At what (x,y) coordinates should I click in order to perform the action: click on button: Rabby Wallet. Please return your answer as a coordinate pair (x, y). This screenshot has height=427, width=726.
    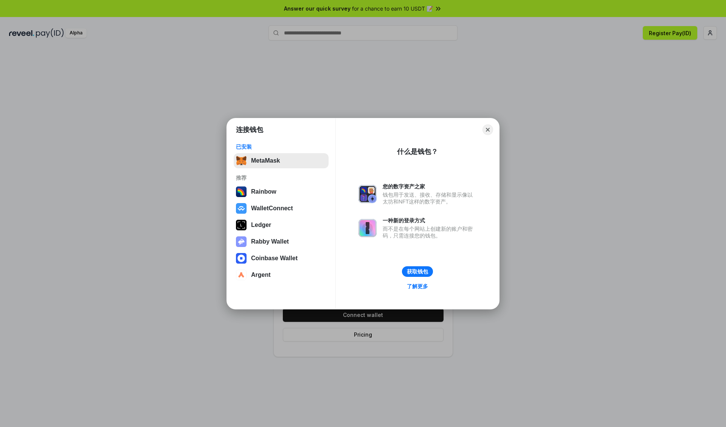
    Looking at the image, I should click on (281, 242).